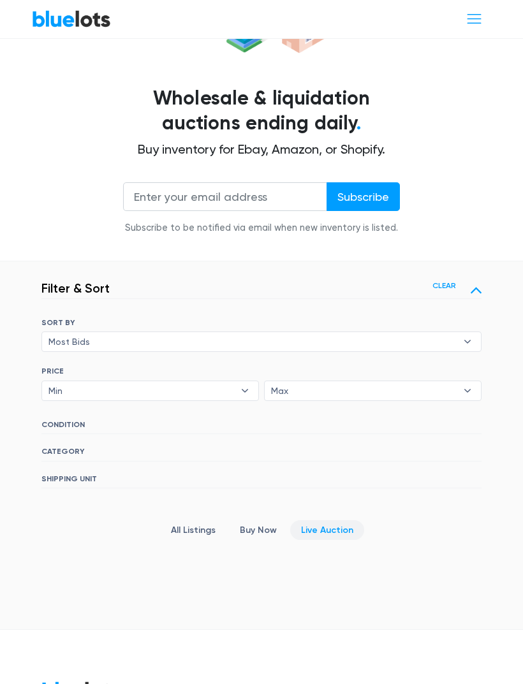  What do you see at coordinates (225, 196) in the screenshot?
I see `input: Enter your email address` at bounding box center [225, 196].